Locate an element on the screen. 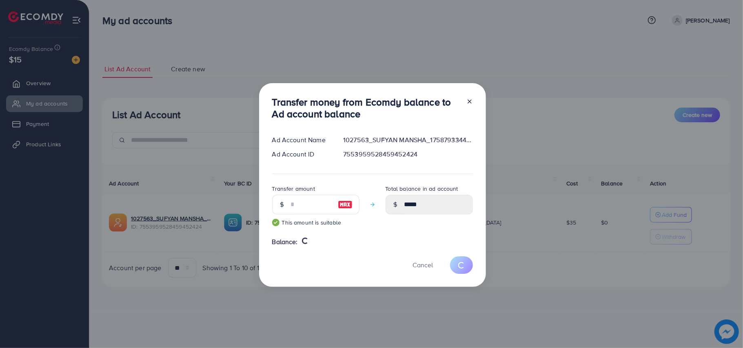  div: 7553959528459452424 is located at coordinates (408, 154).